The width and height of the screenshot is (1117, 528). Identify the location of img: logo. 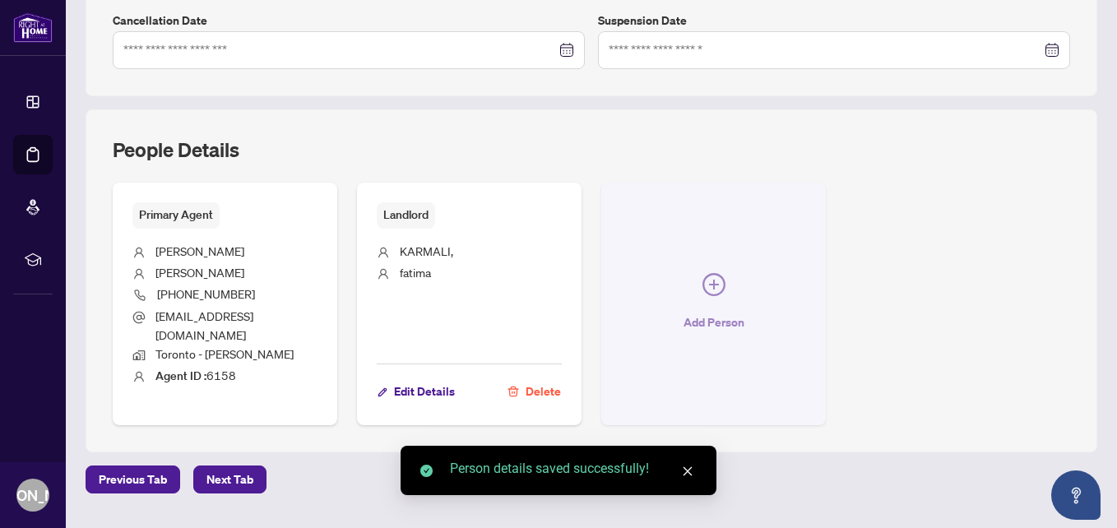
(33, 27).